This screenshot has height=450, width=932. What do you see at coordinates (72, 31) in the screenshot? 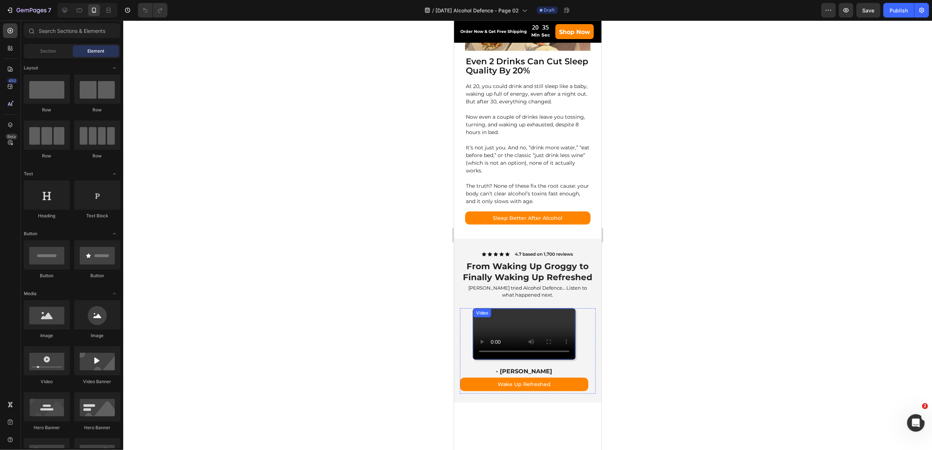
I see `input: Search Sections & Elements` at bounding box center [72, 31].